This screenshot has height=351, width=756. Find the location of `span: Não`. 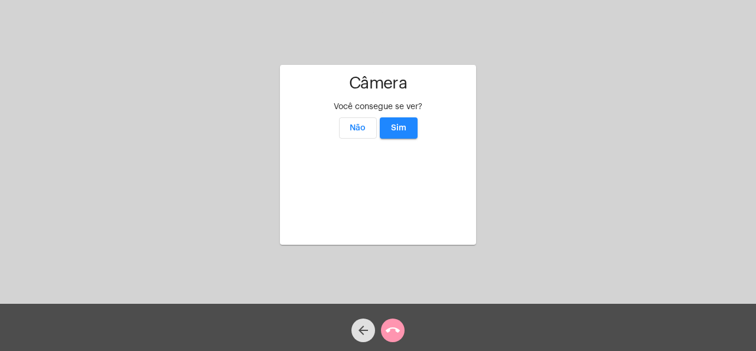

span: Não is located at coordinates (357, 128).